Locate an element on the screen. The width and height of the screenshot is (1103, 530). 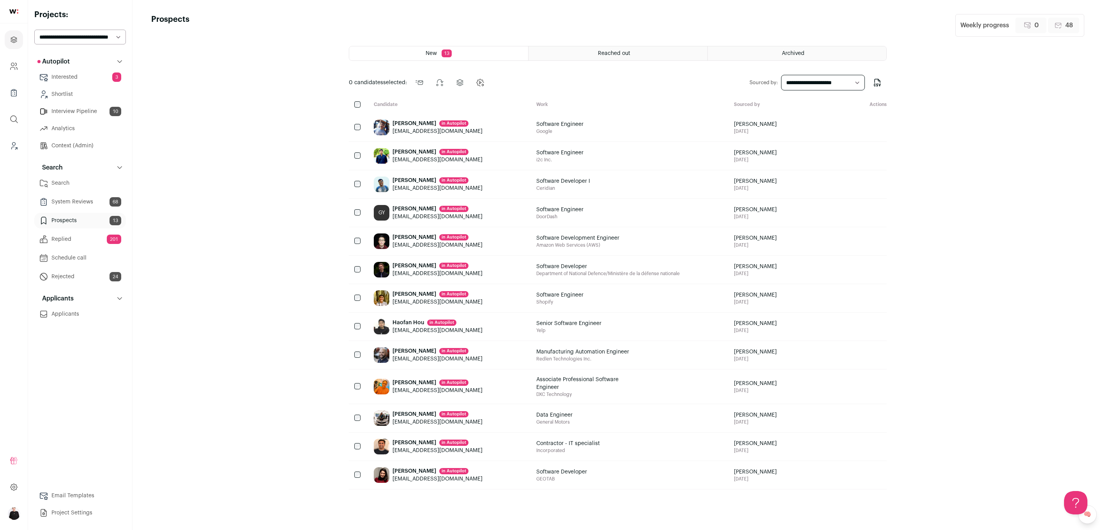
img: 1d057d185d298b25e1fe12de0c9720cd46d1d0835394bb8bf76c485fc4abb4df is located at coordinates (382, 387).